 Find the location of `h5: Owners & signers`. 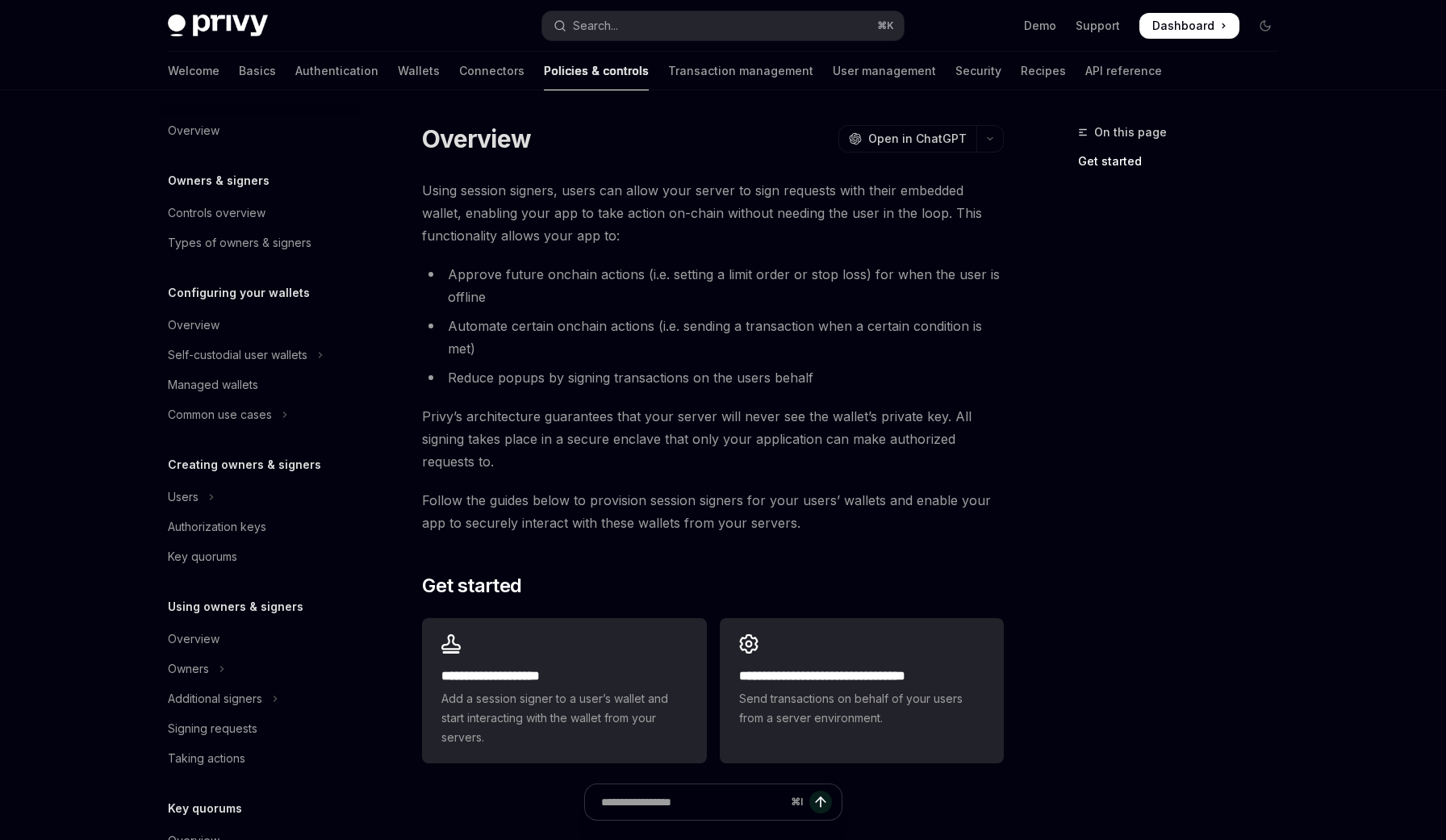

h5: Owners & signers is located at coordinates (219, 181).